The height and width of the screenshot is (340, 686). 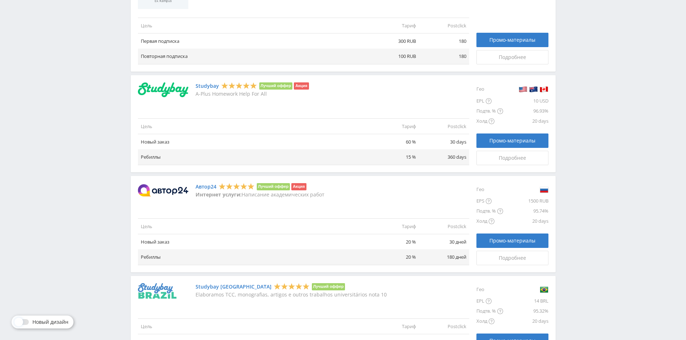 I want to click on img: Автор24, so click(x=163, y=190).